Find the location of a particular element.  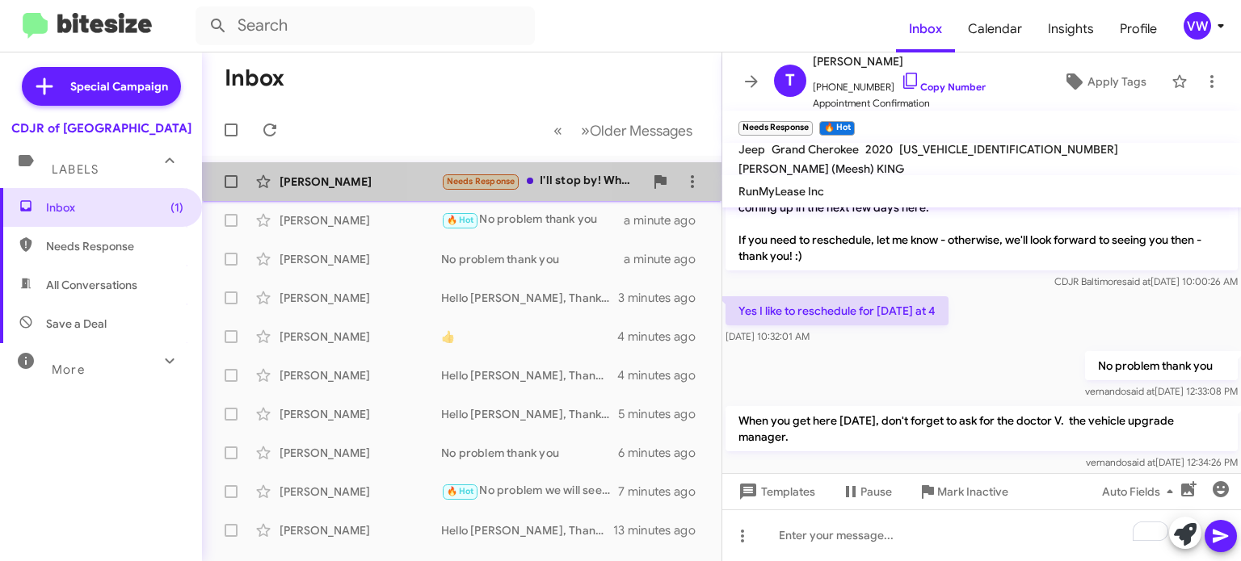

h1: Inbox is located at coordinates (254, 78).